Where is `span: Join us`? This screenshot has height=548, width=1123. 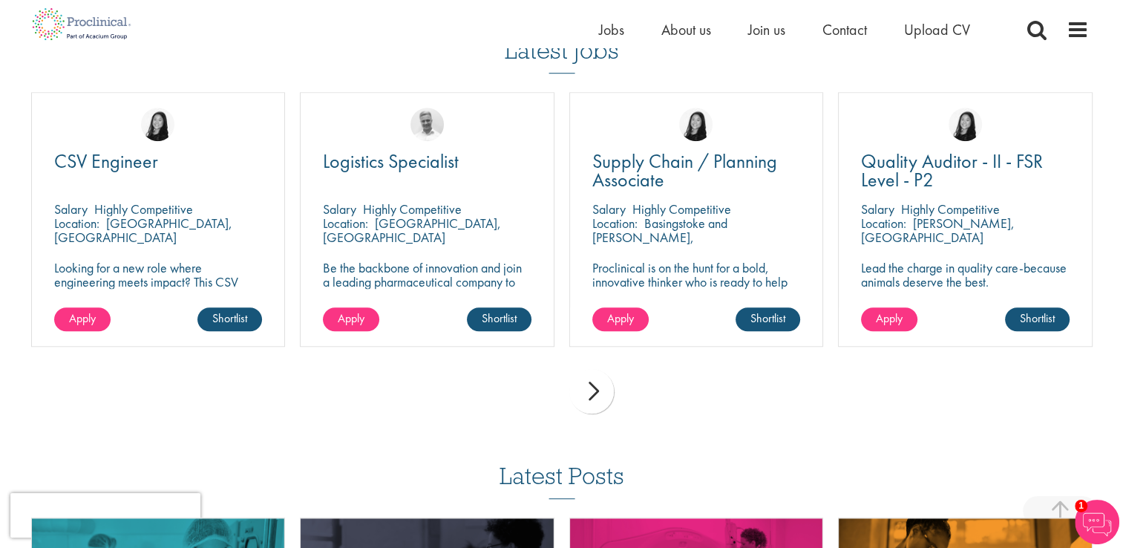
span: Join us is located at coordinates (767, 30).